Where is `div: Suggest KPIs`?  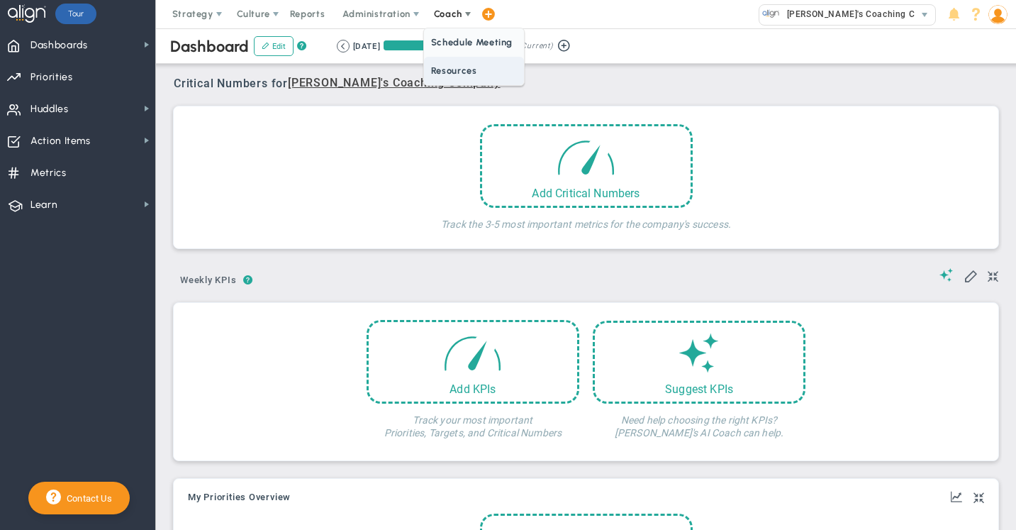
div: Suggest KPIs is located at coordinates (699, 389).